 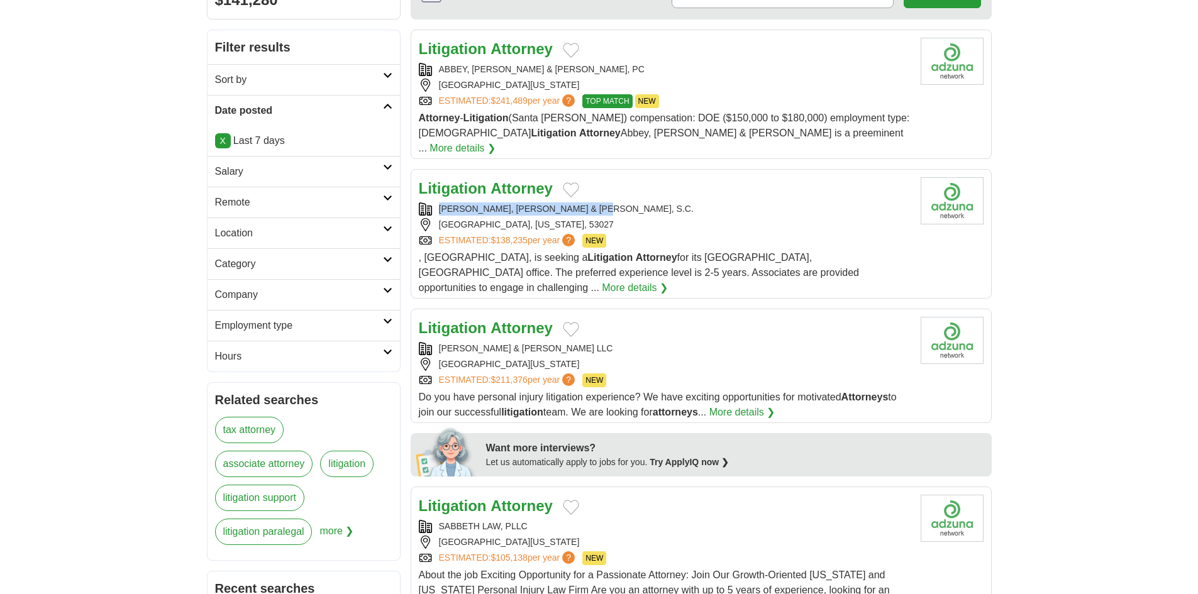 What do you see at coordinates (508, 380) in the screenshot?
I see `a: ESTIMATED:$211,376per year?` at bounding box center [508, 380].